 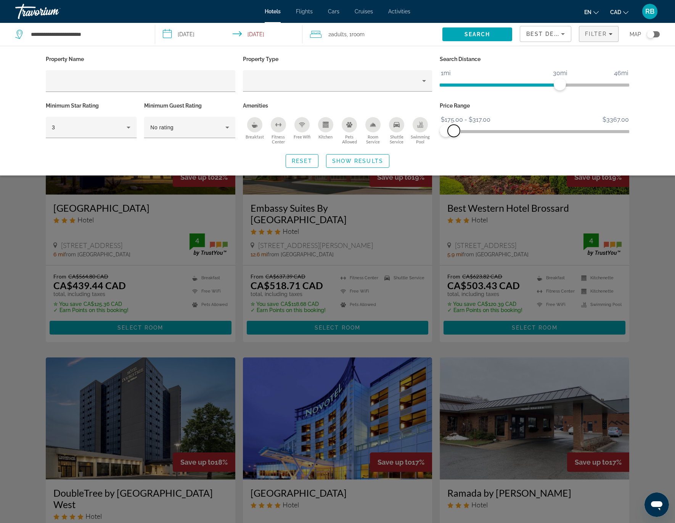 I want to click on span: 1mi, so click(x=445, y=73).